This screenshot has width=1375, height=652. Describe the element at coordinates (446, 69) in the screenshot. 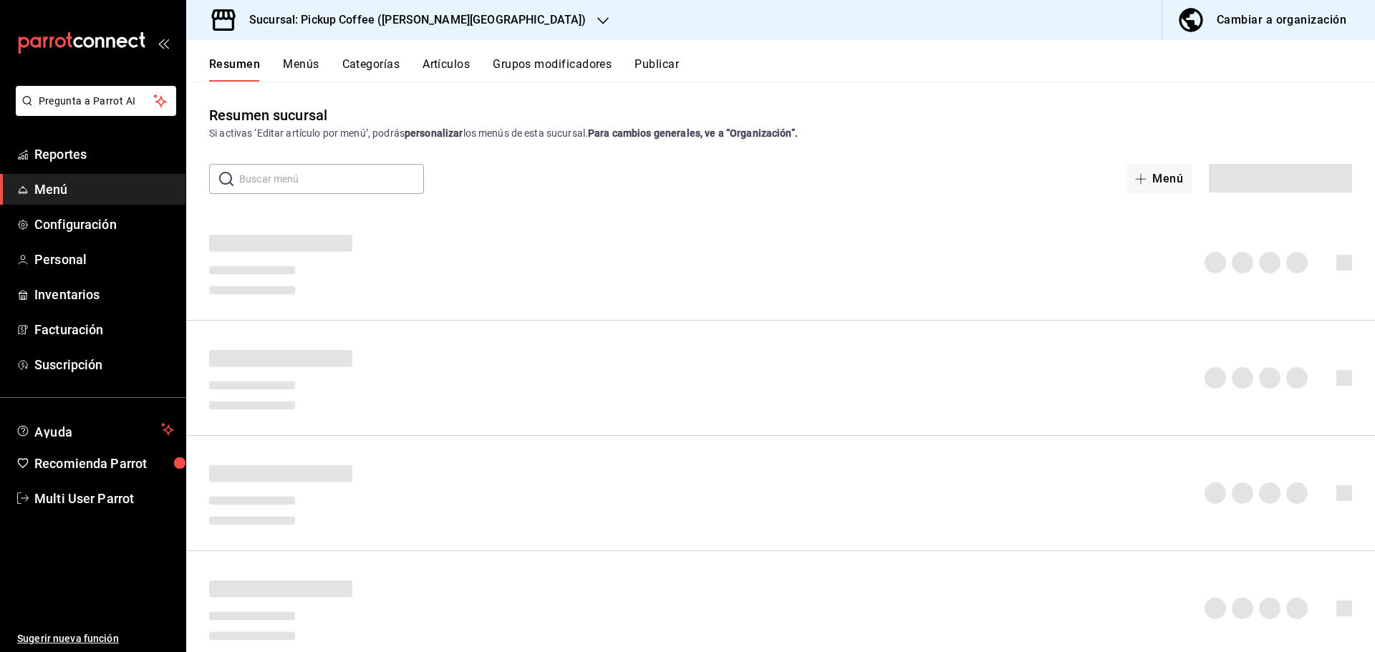

I see `button: Artículos` at that location.